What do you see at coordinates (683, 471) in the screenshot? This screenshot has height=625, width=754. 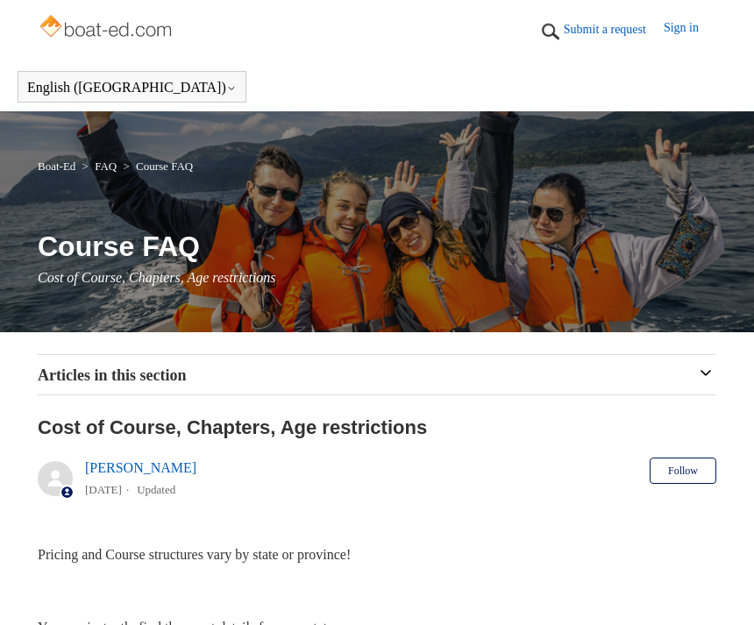 I see `button: Follow Article` at bounding box center [683, 471].